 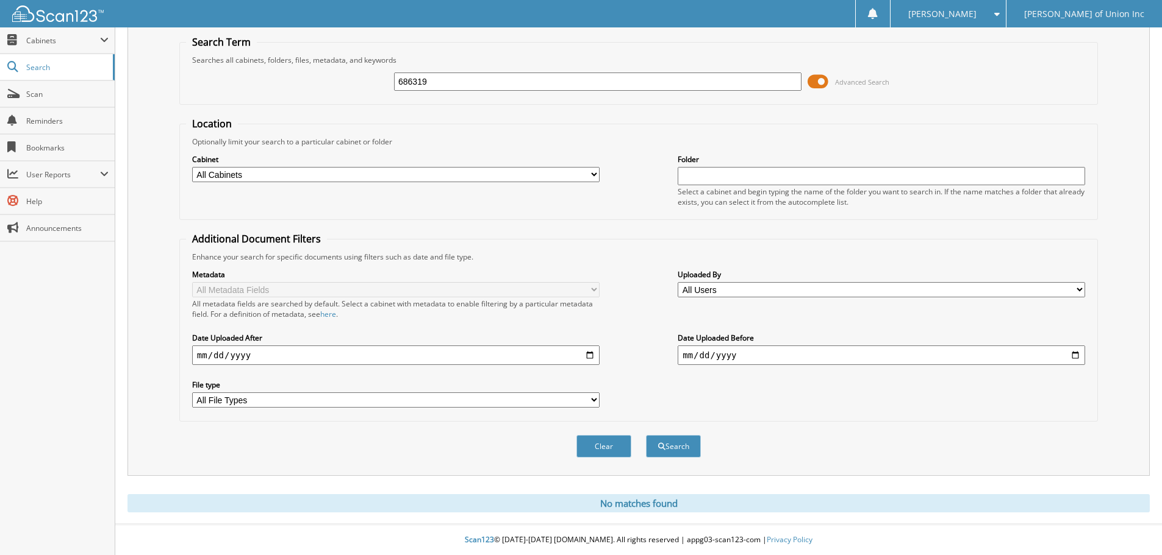 What do you see at coordinates (881, 159) in the screenshot?
I see `label: Folder` at bounding box center [881, 159].